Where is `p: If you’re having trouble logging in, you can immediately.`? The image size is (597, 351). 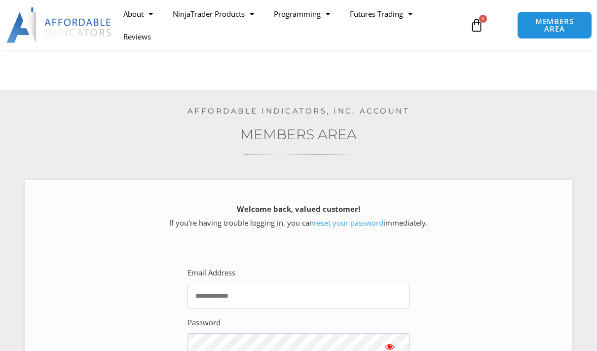 p: If you’re having trouble logging in, you can immediately. is located at coordinates (299, 216).